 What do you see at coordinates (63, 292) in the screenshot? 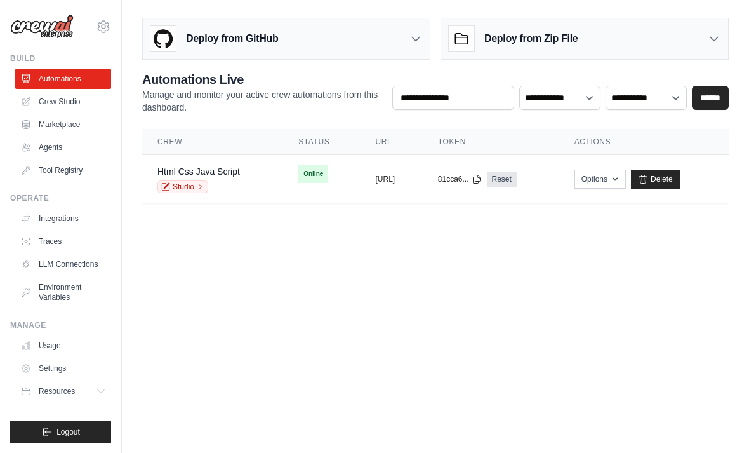
I see `a: Environment Variables` at bounding box center [63, 292].